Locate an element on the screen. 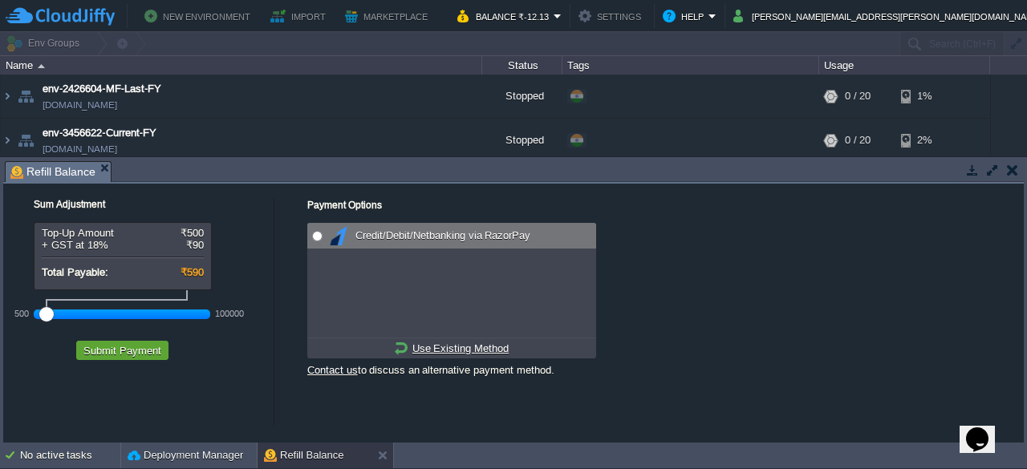  span: ₹500 is located at coordinates (192, 233).